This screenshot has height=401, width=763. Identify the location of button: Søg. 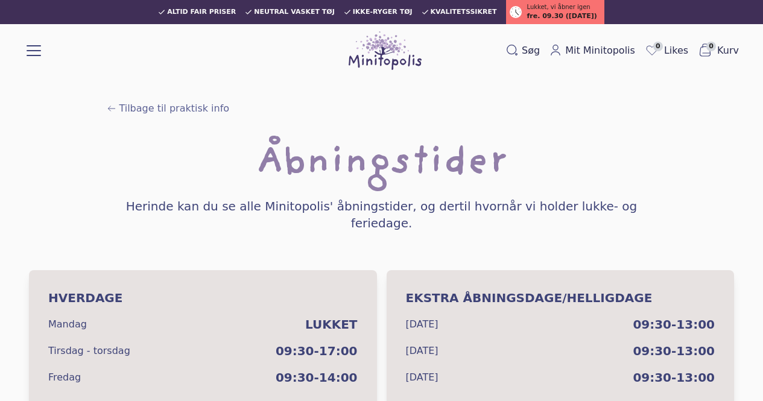
(523, 51).